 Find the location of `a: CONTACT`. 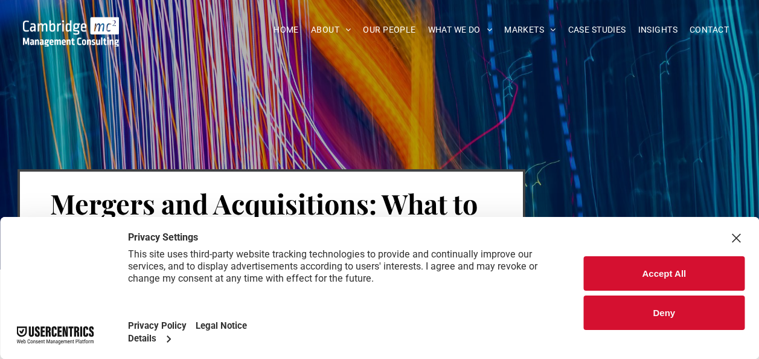

a: CONTACT is located at coordinates (709, 30).